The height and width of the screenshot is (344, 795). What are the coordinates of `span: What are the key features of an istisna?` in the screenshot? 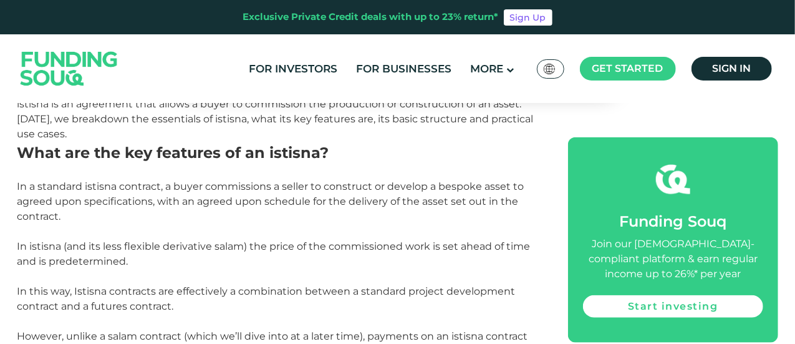 It's located at (173, 152).